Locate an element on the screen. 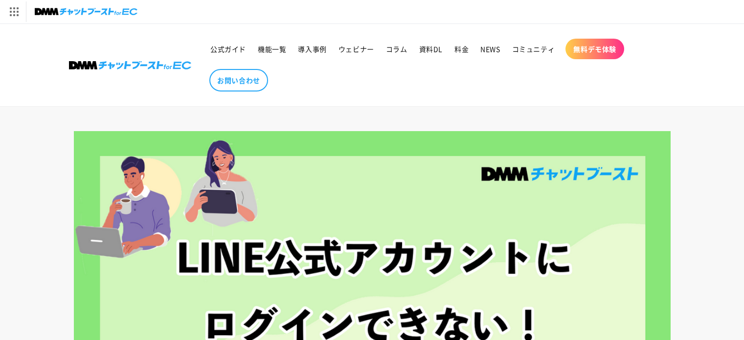 Image resolution: width=744 pixels, height=340 pixels. img: チャットブーストforEC is located at coordinates (86, 12).